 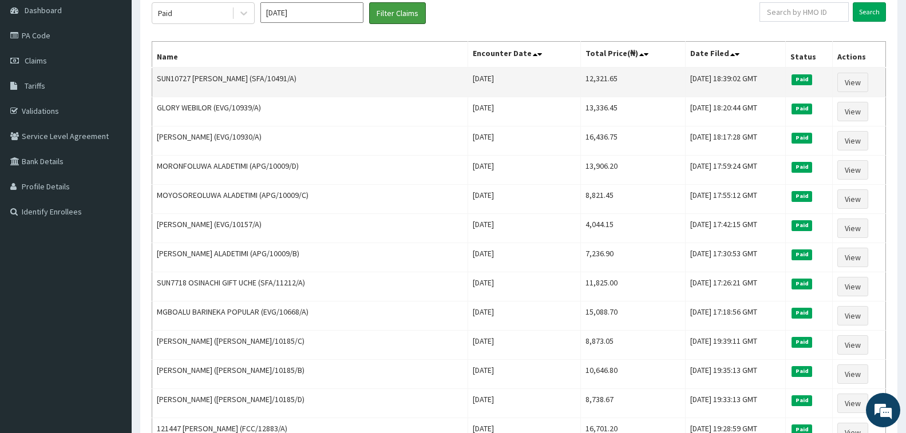 I want to click on td: 8,738.67, so click(x=633, y=404).